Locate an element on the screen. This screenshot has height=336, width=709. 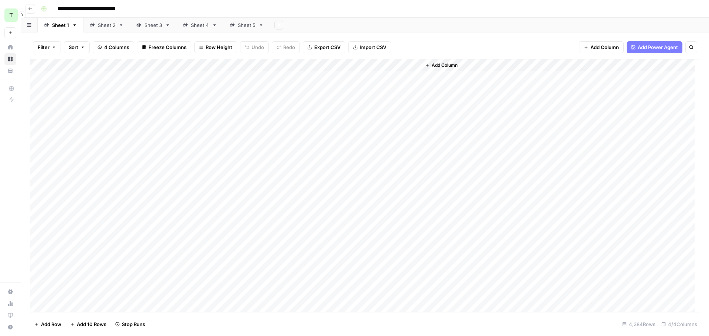
button: Freeze Columns is located at coordinates (164, 47).